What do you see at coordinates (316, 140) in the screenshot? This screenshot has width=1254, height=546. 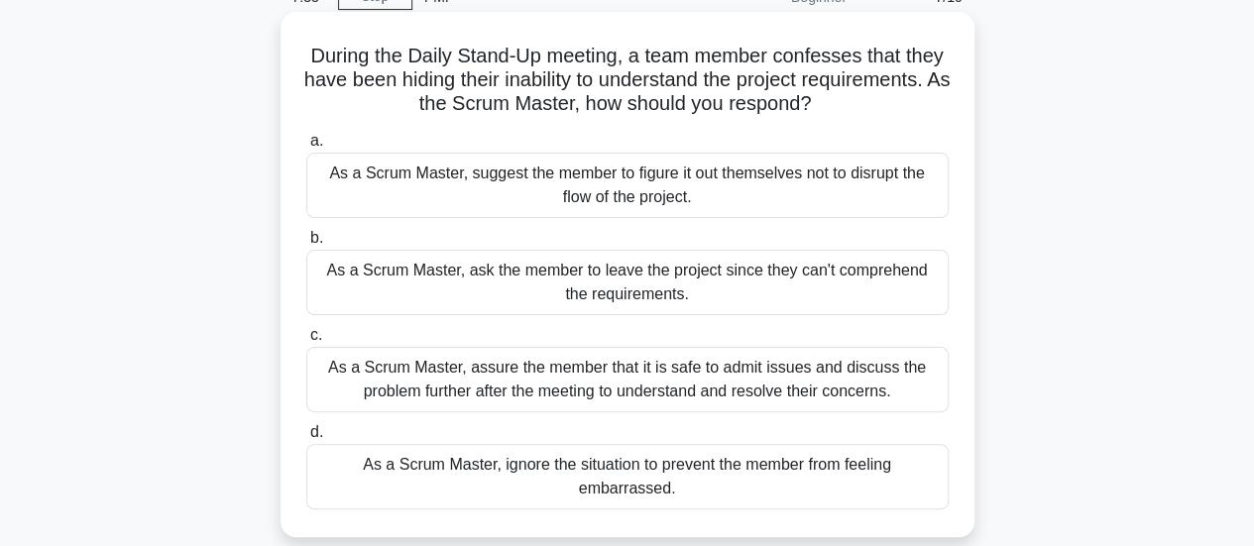 I see `span: a.` at bounding box center [316, 140].